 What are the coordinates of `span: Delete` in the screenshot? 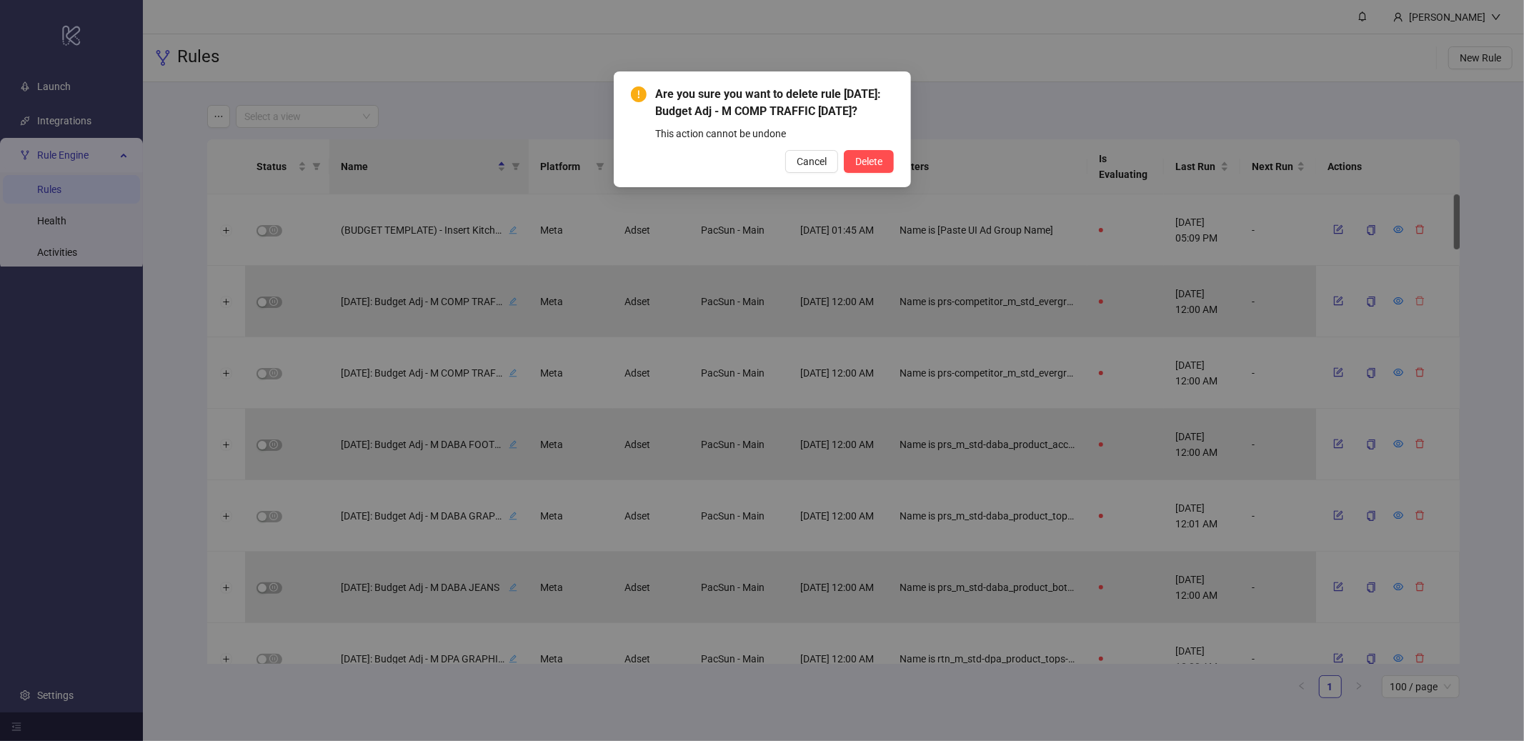 It's located at (869, 162).